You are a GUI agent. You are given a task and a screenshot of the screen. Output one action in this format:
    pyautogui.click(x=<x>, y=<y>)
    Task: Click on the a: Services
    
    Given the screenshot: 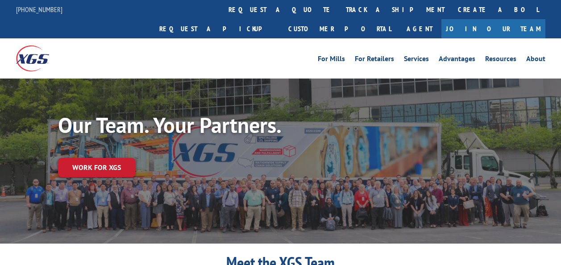 What is the action you would take?
    pyautogui.click(x=416, y=60)
    